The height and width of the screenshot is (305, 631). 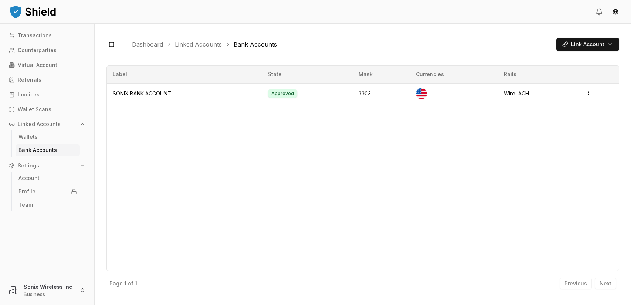 What do you see at coordinates (341, 44) in the screenshot?
I see `nav: breadcrumb` at bounding box center [341, 44].